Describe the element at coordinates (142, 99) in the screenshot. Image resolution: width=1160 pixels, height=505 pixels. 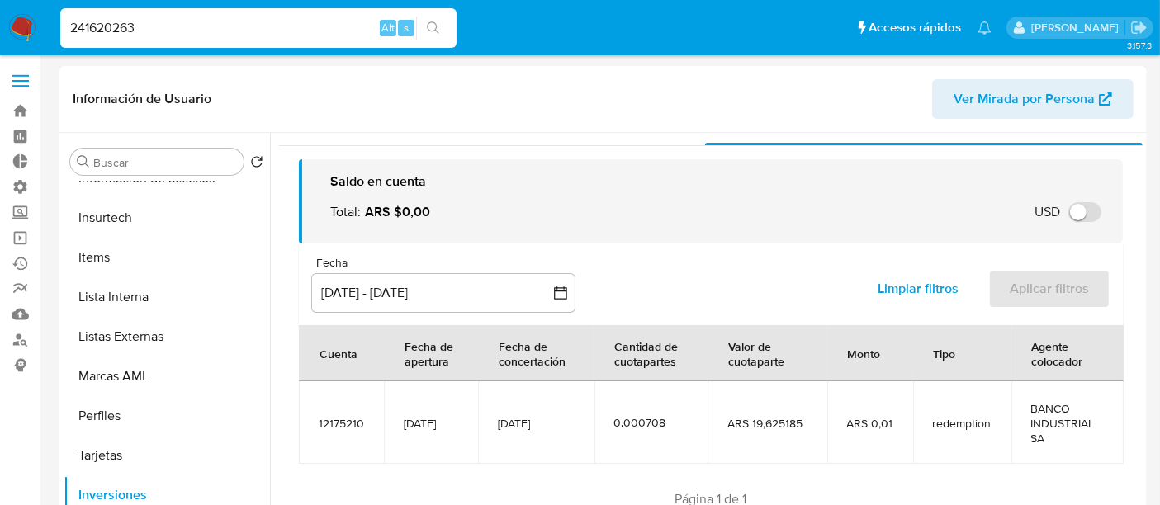
I see `h1: Información de Usuario` at that location.